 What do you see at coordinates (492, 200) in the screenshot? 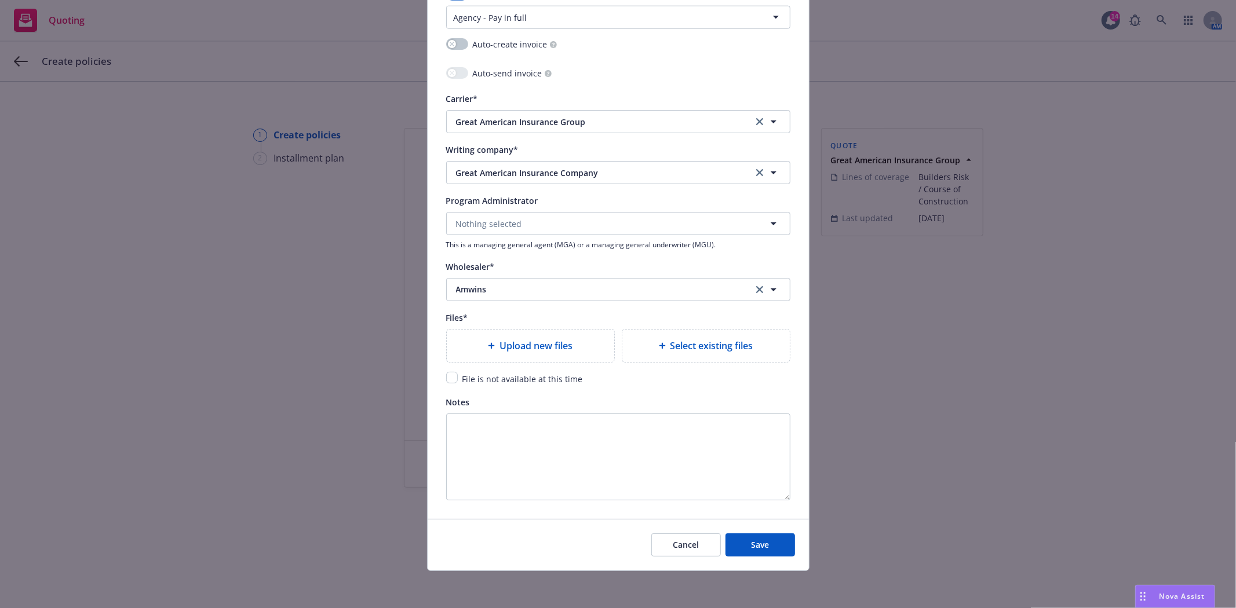
I see `span: Program Administrator` at bounding box center [492, 200].